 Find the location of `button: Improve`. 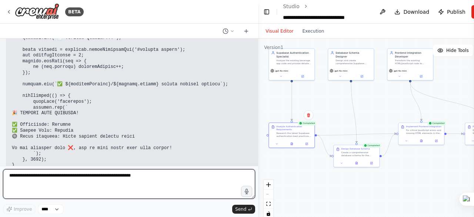

button: Improve is located at coordinates (19, 209).